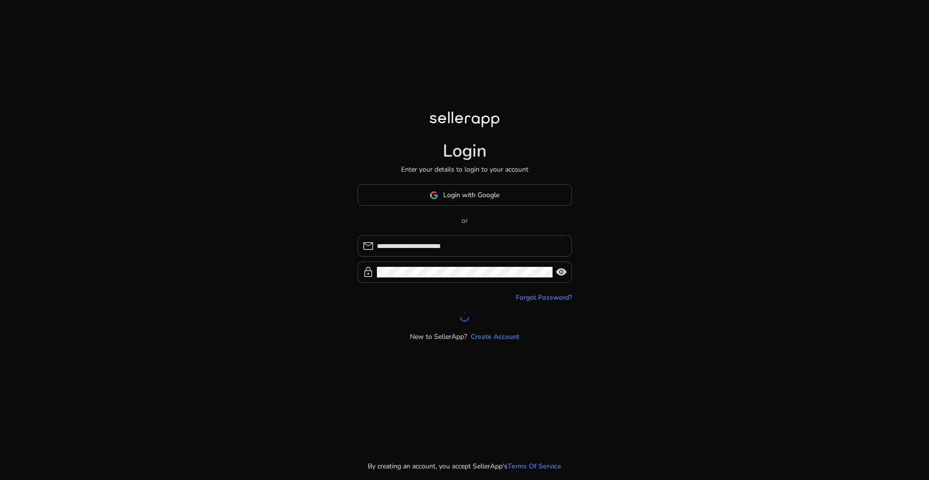 The height and width of the screenshot is (480, 929). I want to click on span: Login with Google, so click(471, 195).